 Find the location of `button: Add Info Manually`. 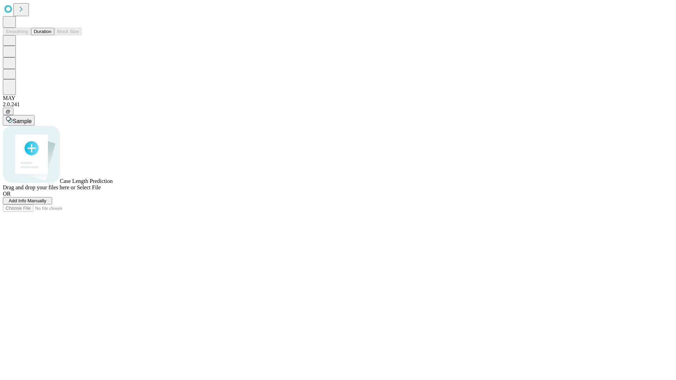

button: Add Info Manually is located at coordinates (27, 201).